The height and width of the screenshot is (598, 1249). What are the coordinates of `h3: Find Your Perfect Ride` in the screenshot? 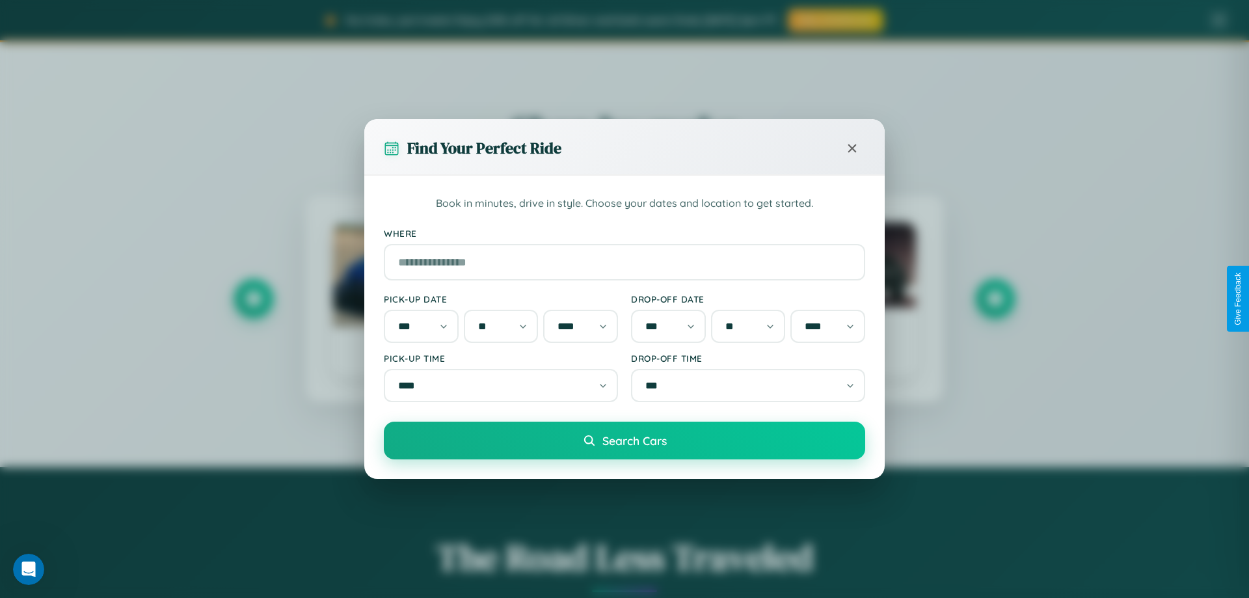 It's located at (484, 148).